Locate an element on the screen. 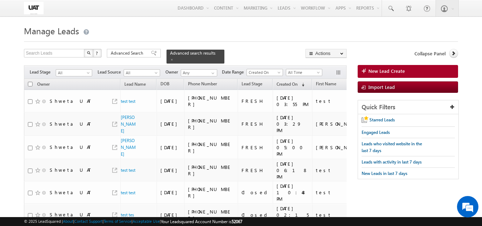  a: test tes is located at coordinates (127, 215).